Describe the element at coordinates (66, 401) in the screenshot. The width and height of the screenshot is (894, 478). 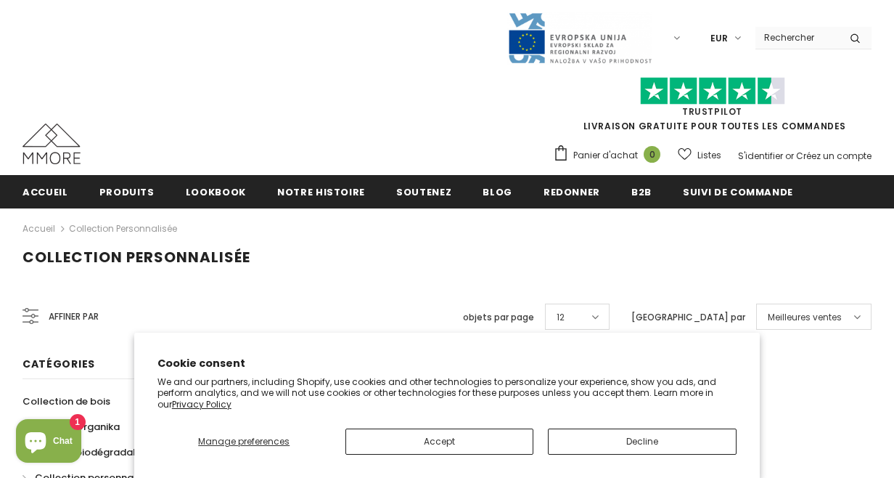
I see `span: Collection de bois` at that location.